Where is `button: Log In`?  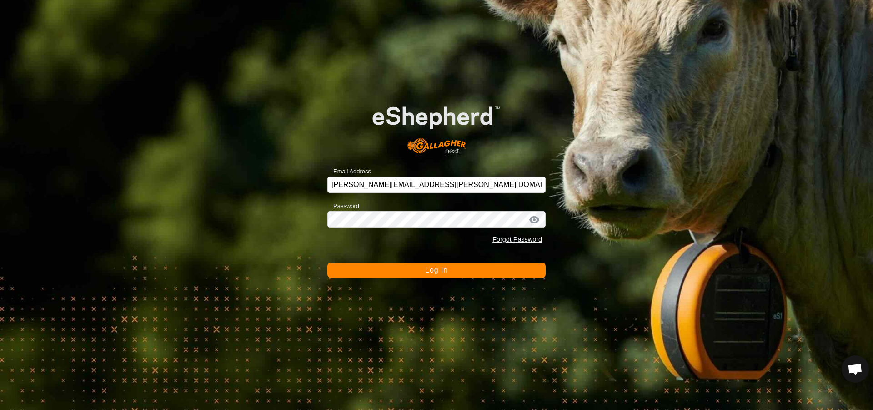
button: Log In is located at coordinates (436, 270).